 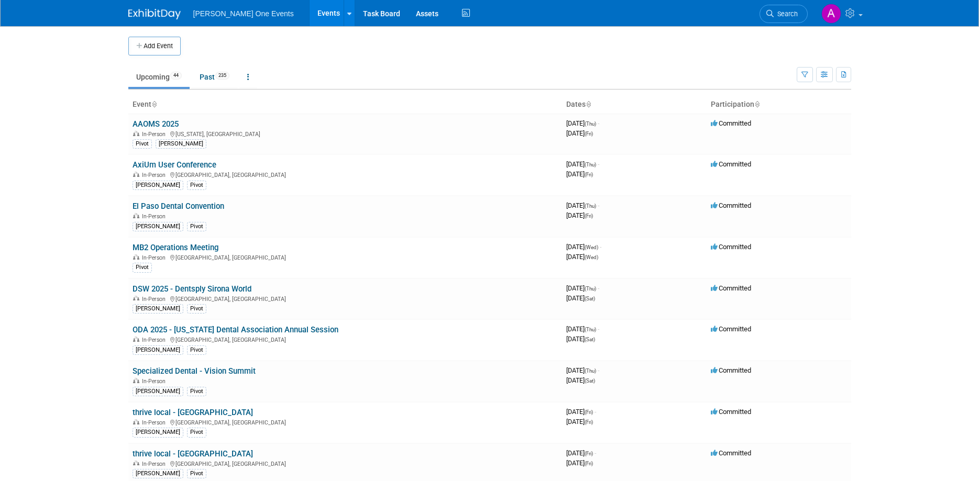 What do you see at coordinates (786, 14) in the screenshot?
I see `span: Search` at bounding box center [786, 14].